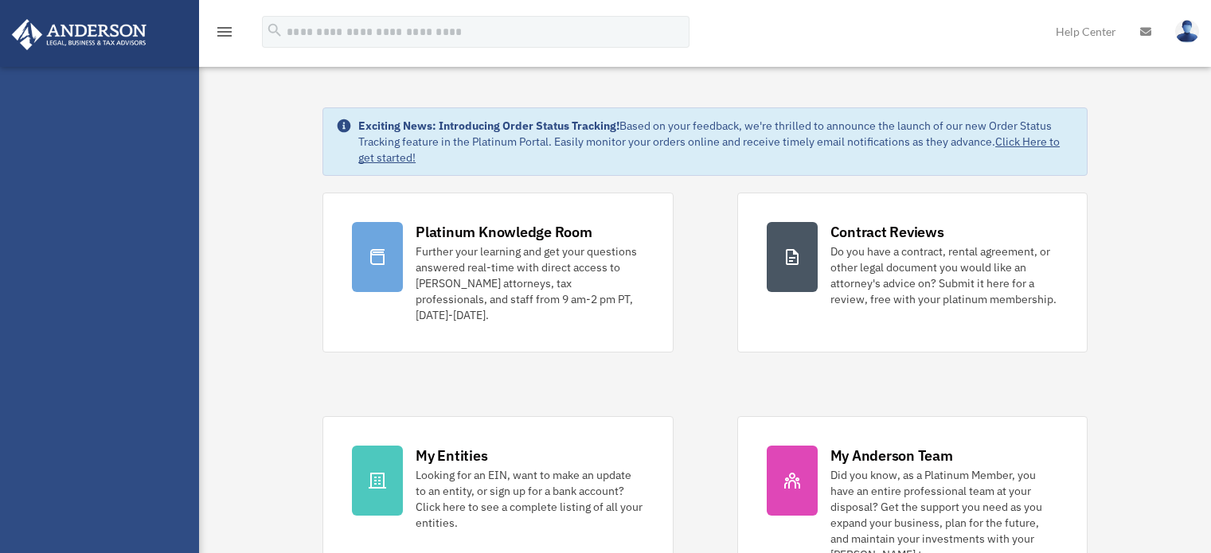  Describe the element at coordinates (529, 283) in the screenshot. I see `div: Further your learning and get your questions answered real-time with direct access to [PERSON_NAM...` at that location.